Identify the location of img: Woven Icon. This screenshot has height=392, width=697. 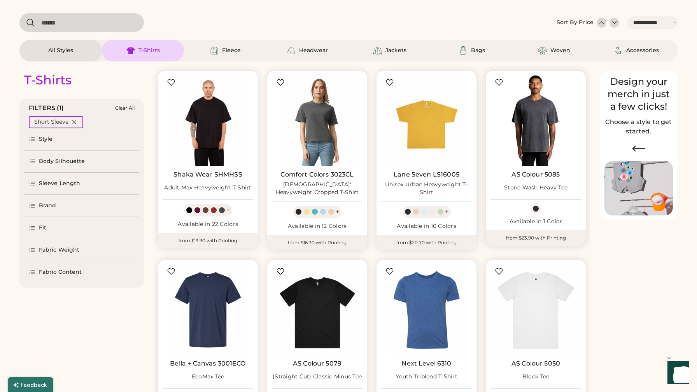
(542, 51).